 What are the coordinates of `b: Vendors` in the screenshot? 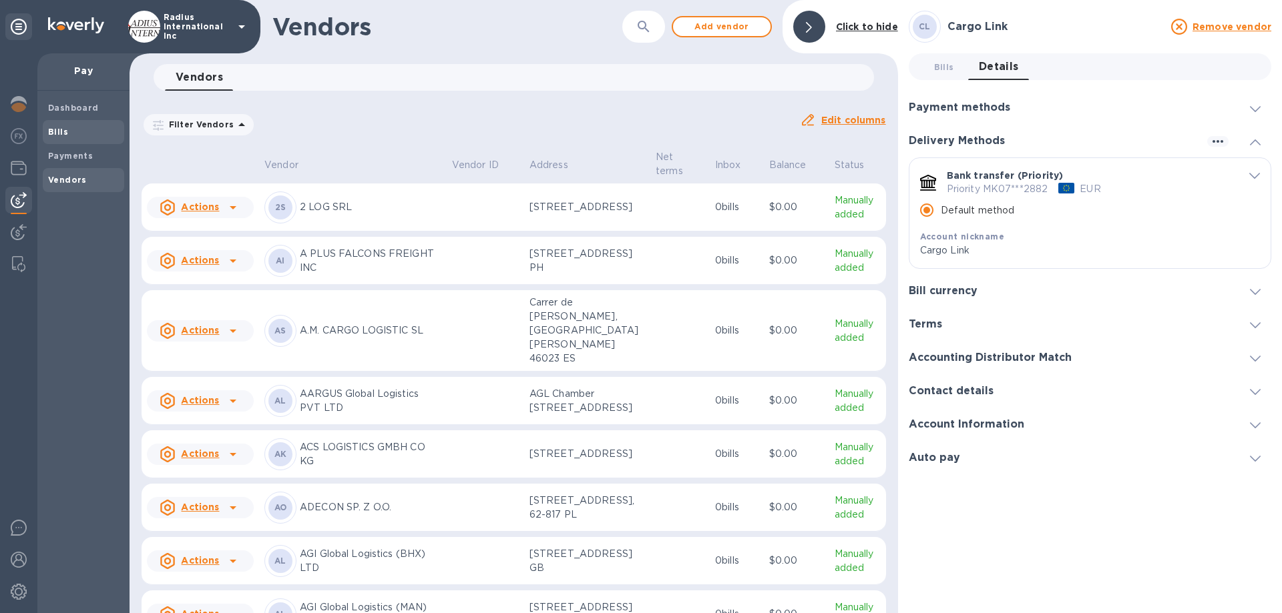 It's located at (67, 180).